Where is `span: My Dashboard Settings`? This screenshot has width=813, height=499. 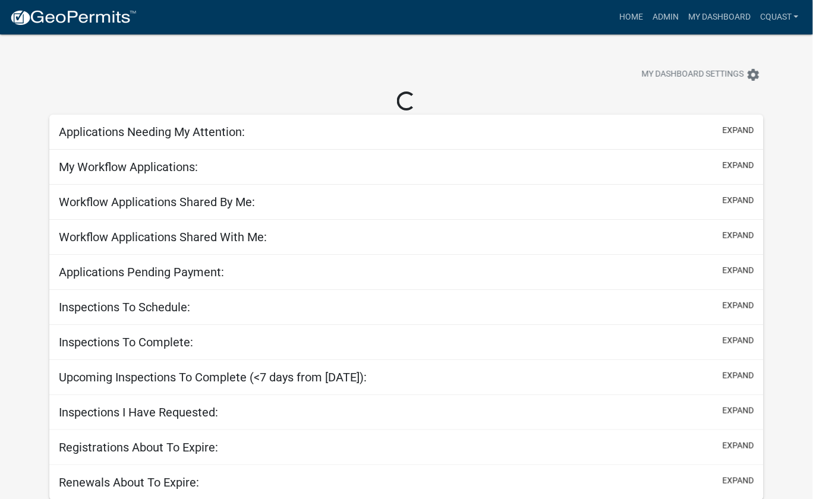 span: My Dashboard Settings is located at coordinates (693, 75).